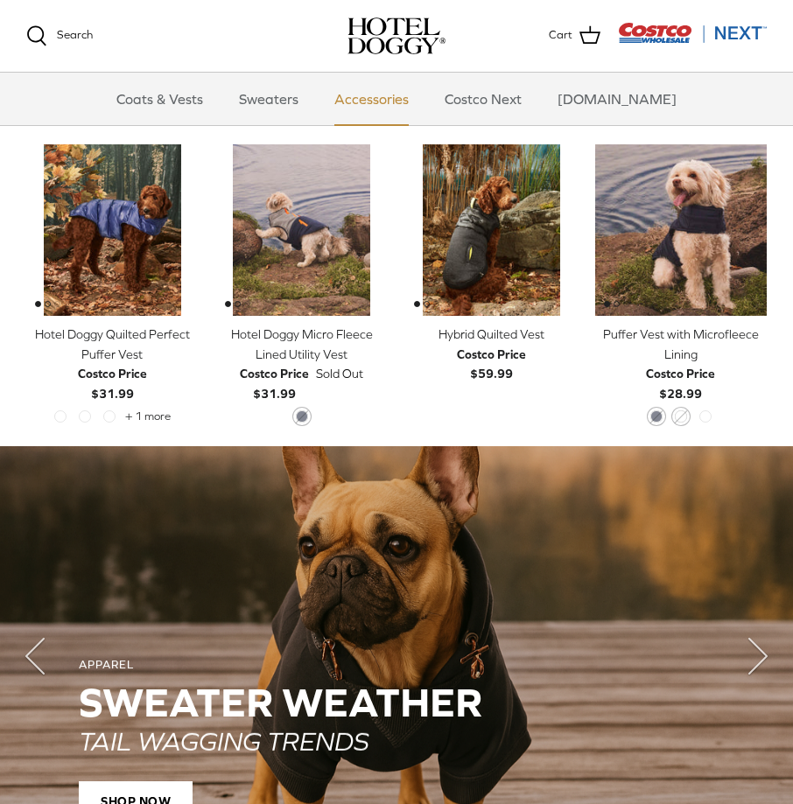 The height and width of the screenshot is (804, 793). What do you see at coordinates (60, 36) in the screenshot?
I see `a: Search` at bounding box center [60, 36].